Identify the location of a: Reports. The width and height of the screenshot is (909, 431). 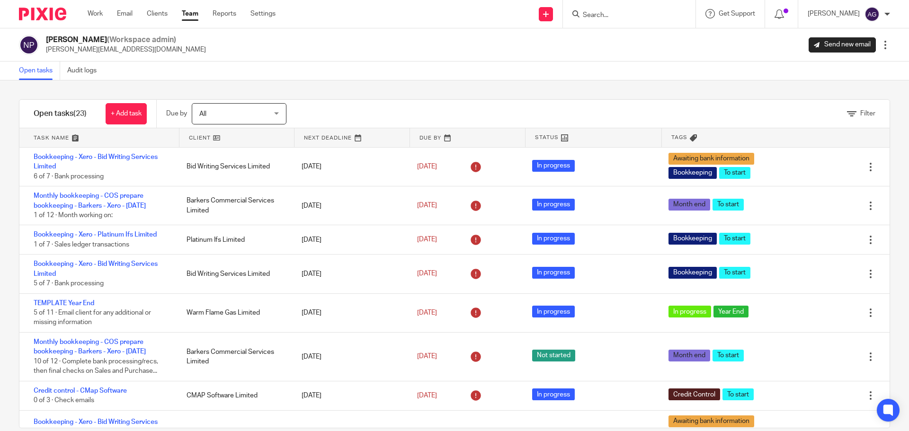
(224, 14).